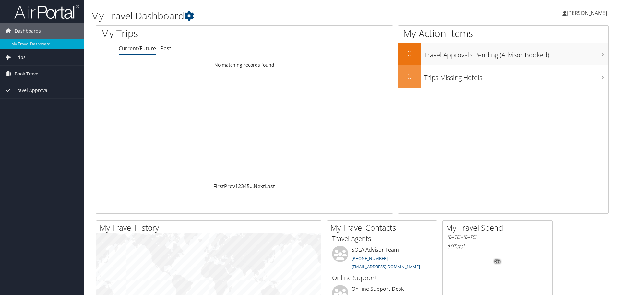  I want to click on a: 1, so click(236, 186).